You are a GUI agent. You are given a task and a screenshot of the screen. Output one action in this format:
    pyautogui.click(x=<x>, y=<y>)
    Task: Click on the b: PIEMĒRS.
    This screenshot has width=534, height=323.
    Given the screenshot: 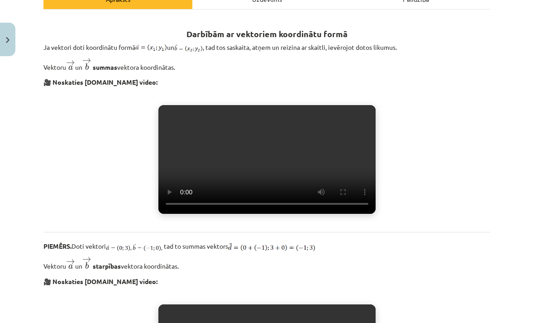 What is the action you would take?
    pyautogui.click(x=57, y=246)
    